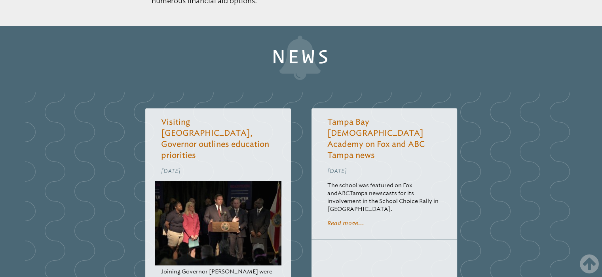 The width and height of the screenshot is (602, 277). Describe the element at coordinates (343, 193) in the screenshot. I see `span: ABC` at that location.